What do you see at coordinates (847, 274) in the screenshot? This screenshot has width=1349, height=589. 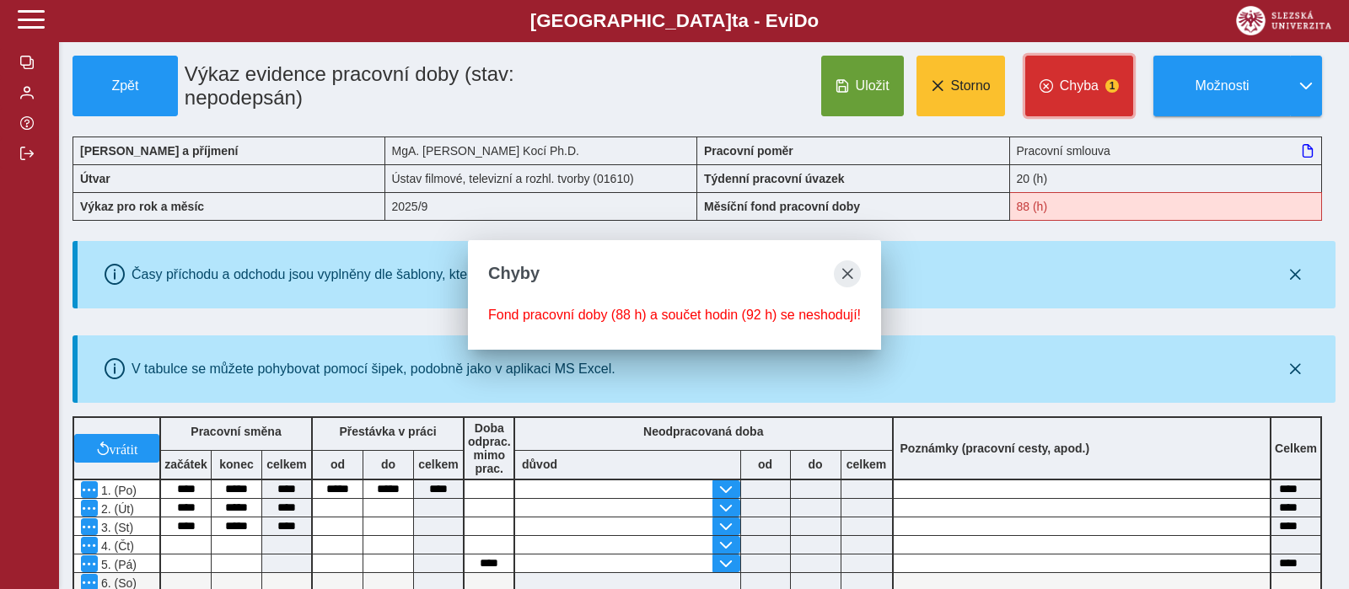 I see `button: close` at bounding box center [847, 274].